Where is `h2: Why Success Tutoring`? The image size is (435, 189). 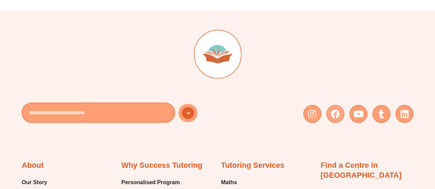
h2: Why Success Tutoring is located at coordinates (162, 166).